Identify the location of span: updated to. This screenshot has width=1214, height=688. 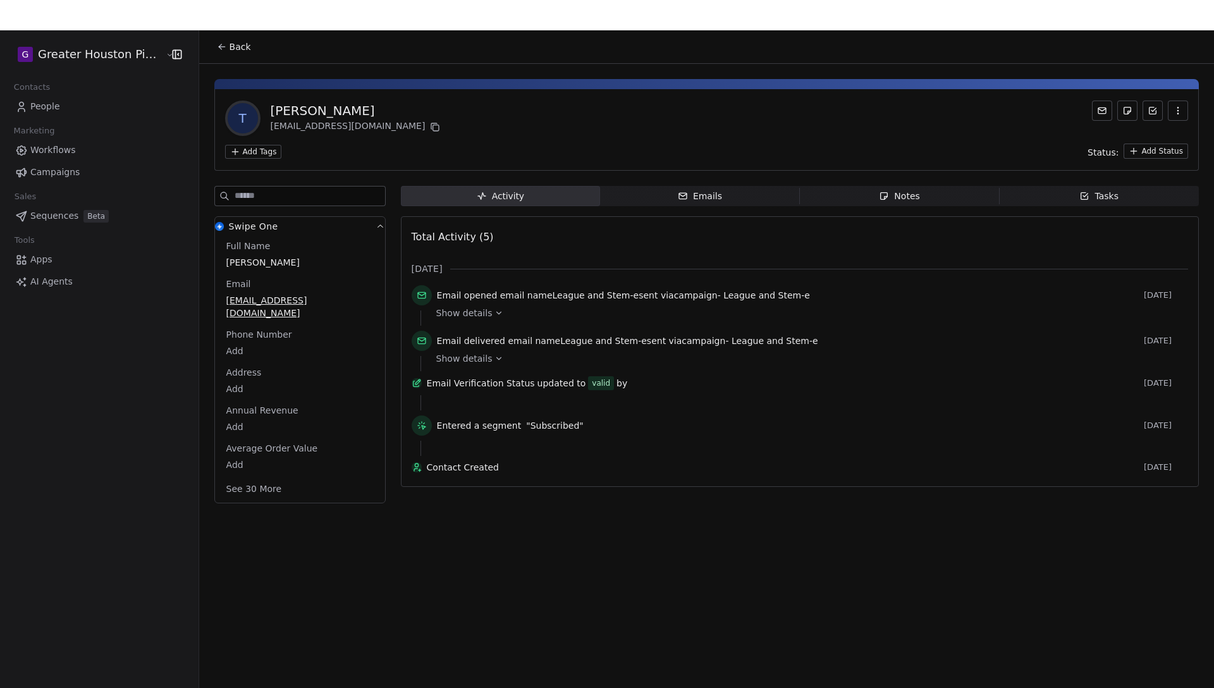
(561, 383).